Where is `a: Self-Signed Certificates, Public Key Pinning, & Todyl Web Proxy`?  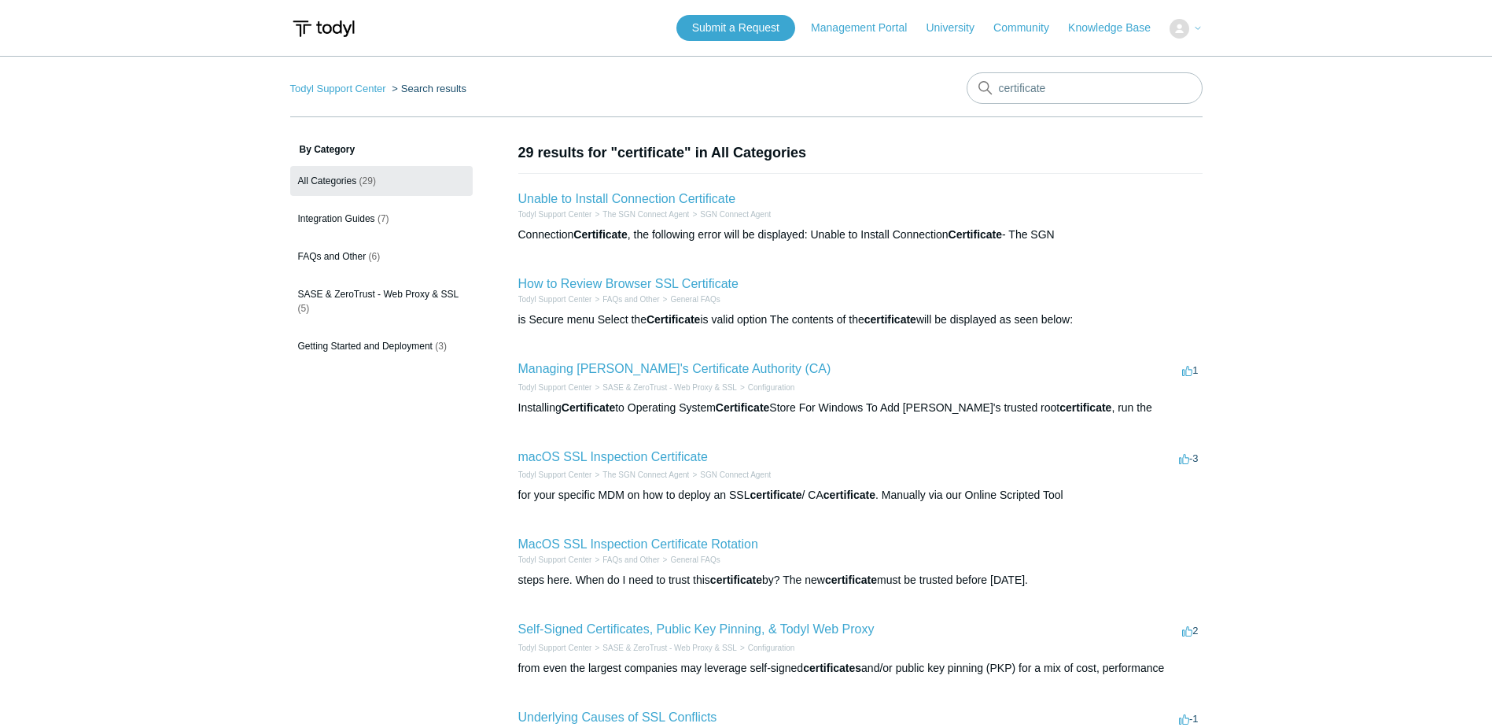
a: Self-Signed Certificates, Public Key Pinning, & Todyl Web Proxy is located at coordinates (696, 628).